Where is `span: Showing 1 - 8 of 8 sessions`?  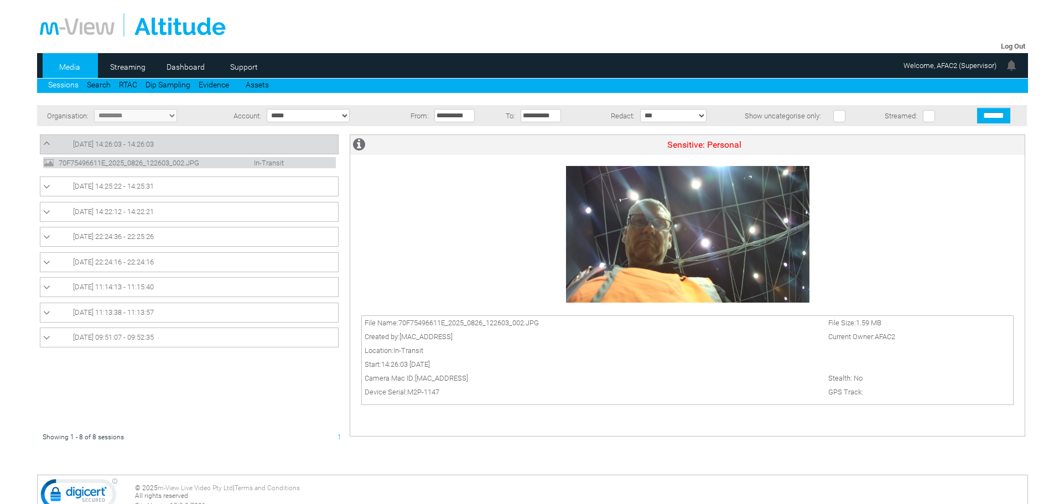
span: Showing 1 - 8 of 8 sessions is located at coordinates (83, 437).